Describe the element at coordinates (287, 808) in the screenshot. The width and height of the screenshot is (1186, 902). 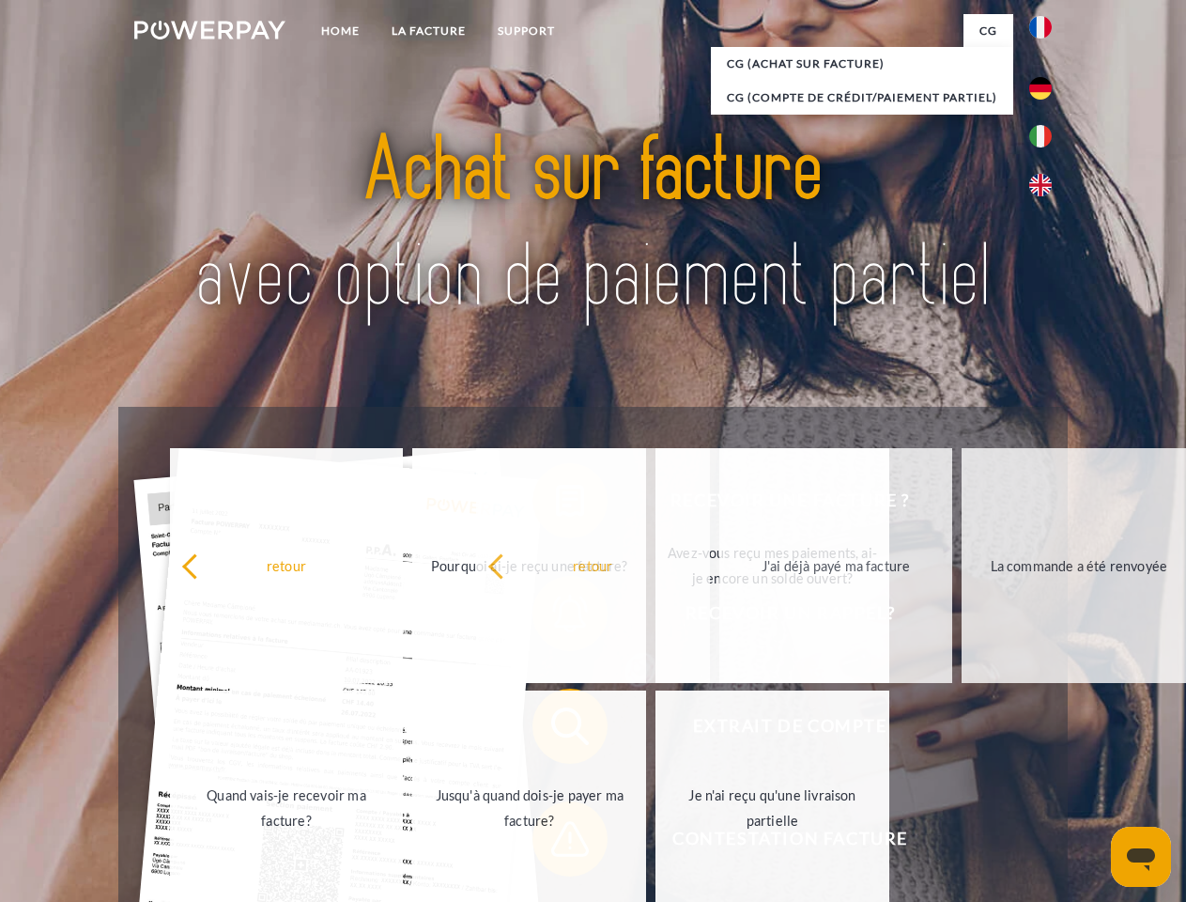
I see `div: Quand vais-je recevoir ma facture?` at that location.